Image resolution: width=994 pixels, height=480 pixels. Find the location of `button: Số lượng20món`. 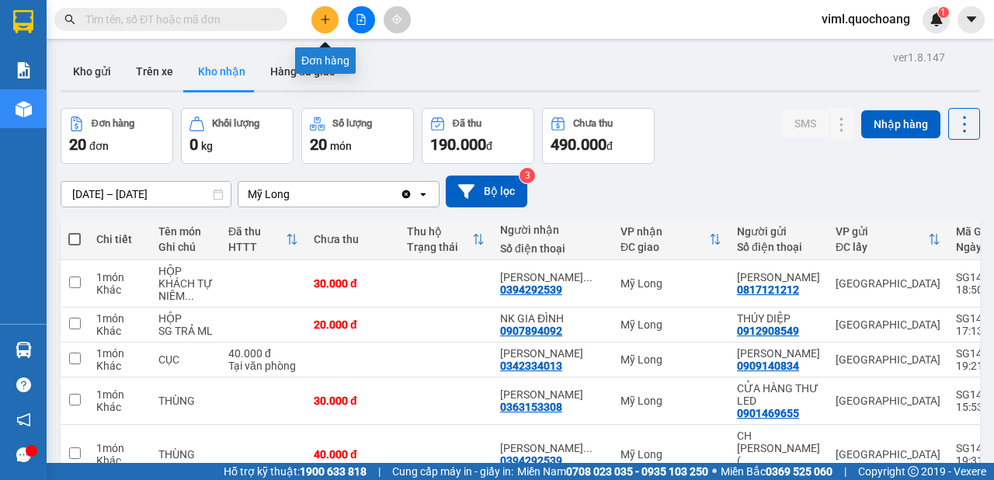

button: Số lượng20món is located at coordinates (357, 136).